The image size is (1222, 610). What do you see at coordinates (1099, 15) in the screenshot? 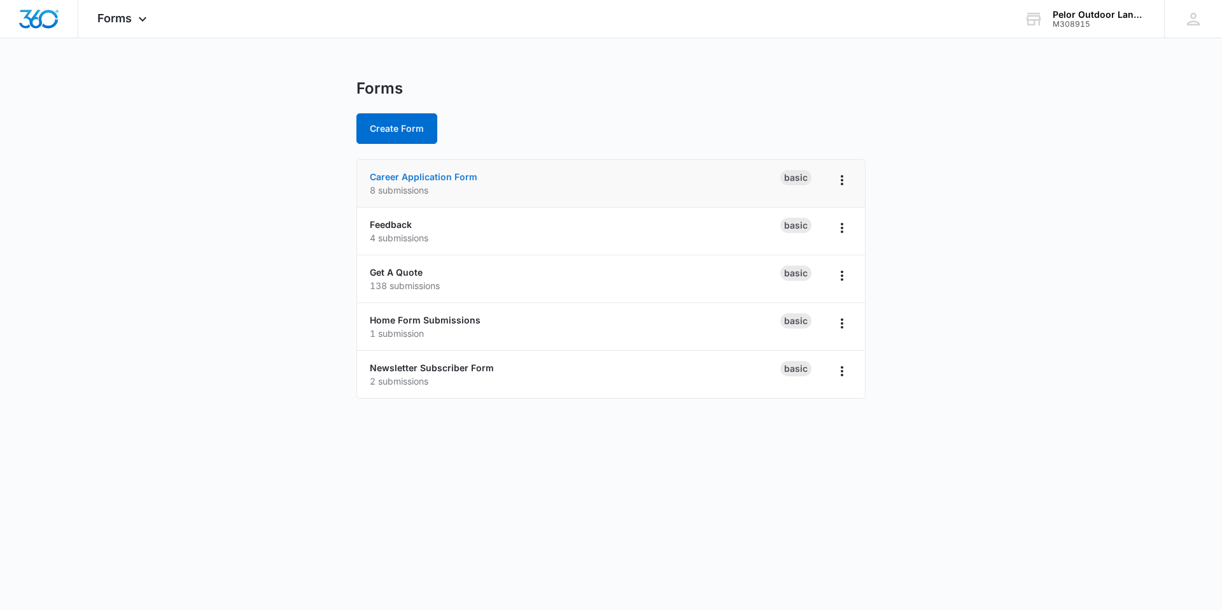
I see `div: account name` at bounding box center [1099, 15].